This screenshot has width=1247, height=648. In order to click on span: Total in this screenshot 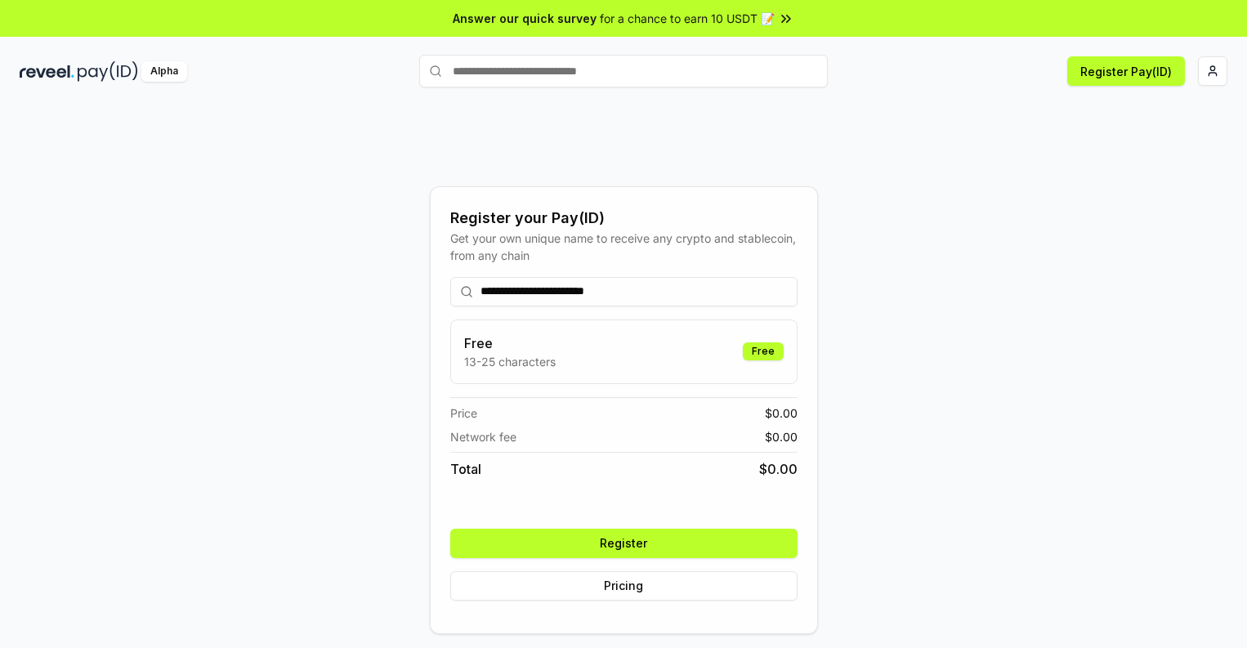, I will do `click(466, 469)`.